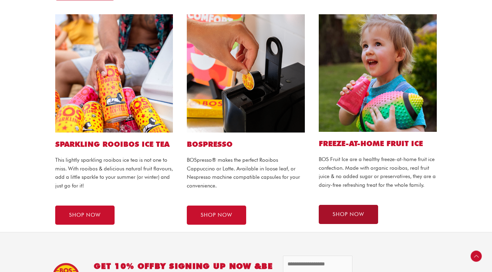 This screenshot has width=492, height=272. Describe the element at coordinates (378, 143) in the screenshot. I see `h2: FREEZE-AT-HOME FRUIT ICE` at that location.